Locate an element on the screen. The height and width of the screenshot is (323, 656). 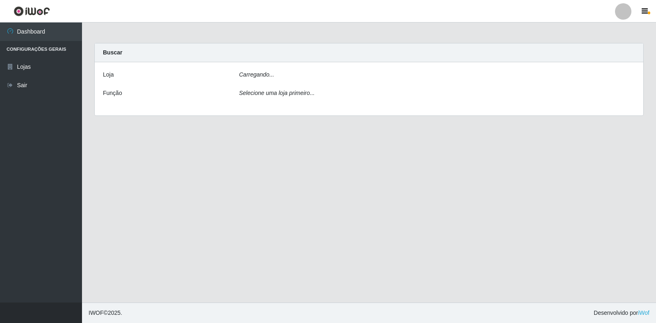
label: Função is located at coordinates (112, 93).